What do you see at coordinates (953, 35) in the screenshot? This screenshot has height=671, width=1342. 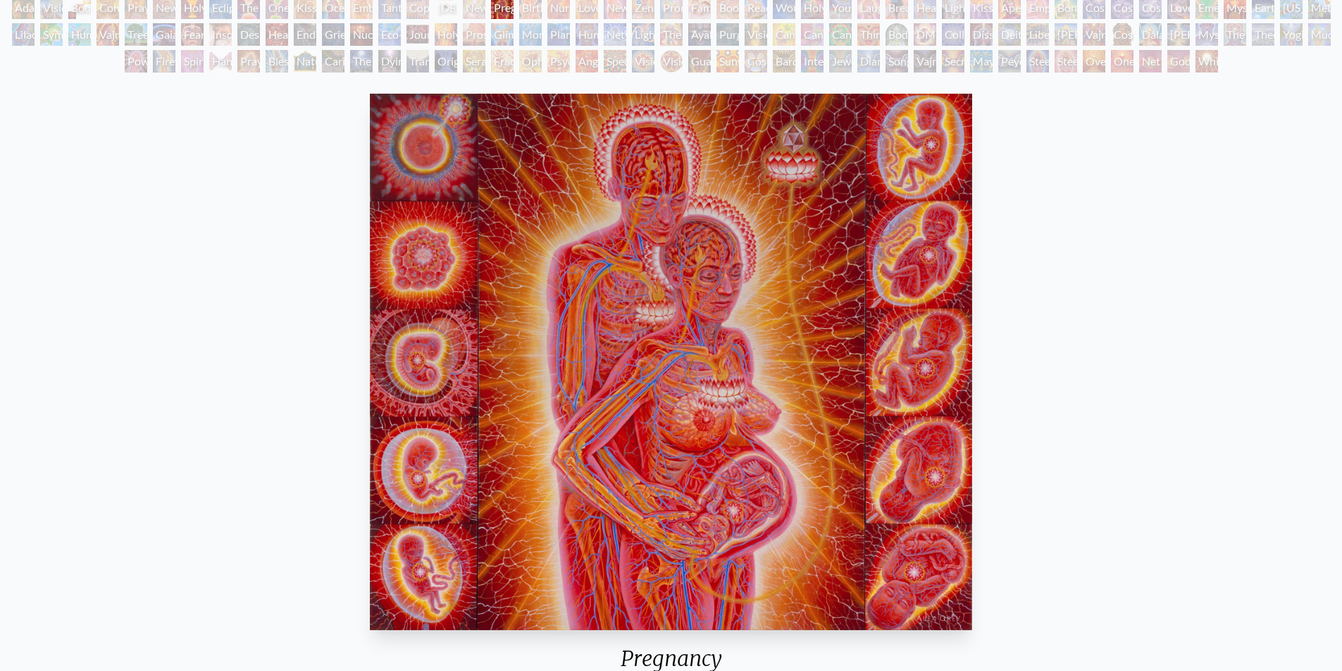 I see `div: Collective Vision` at bounding box center [953, 35].